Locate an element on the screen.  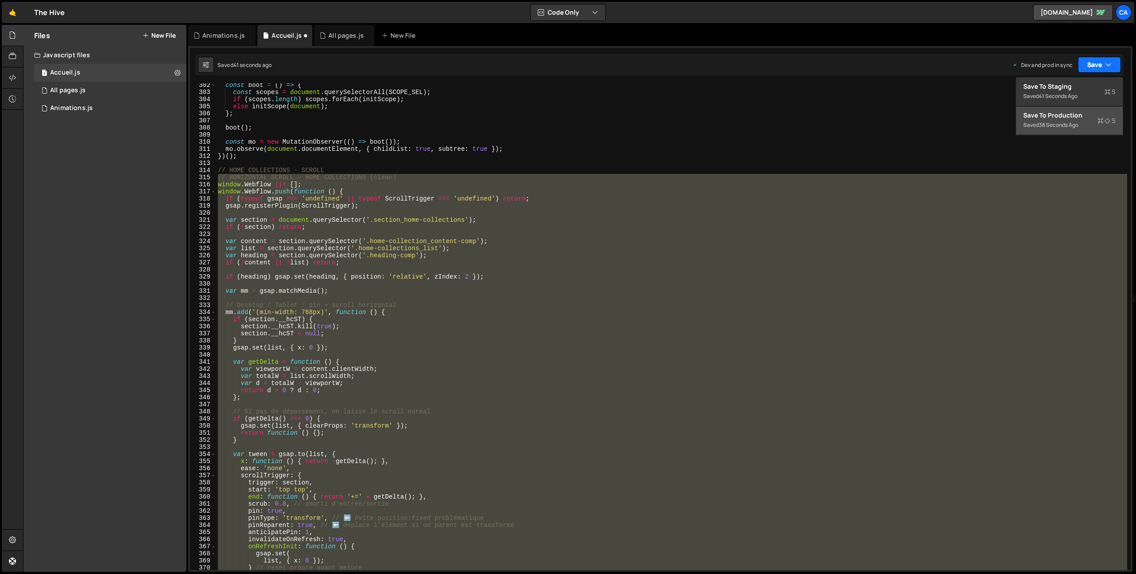
div: 333 is located at coordinates (203, 305).